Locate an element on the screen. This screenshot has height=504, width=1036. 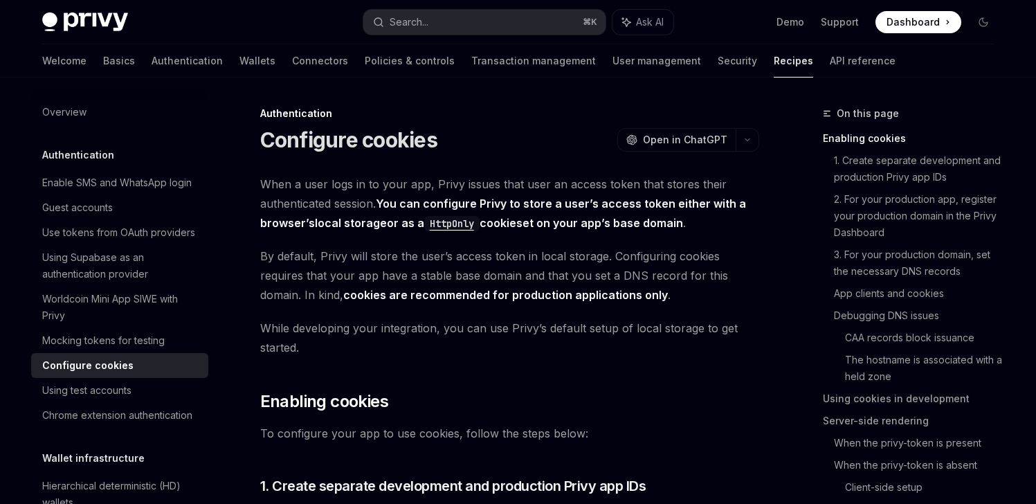
a: Server-side rendering is located at coordinates (914, 421).